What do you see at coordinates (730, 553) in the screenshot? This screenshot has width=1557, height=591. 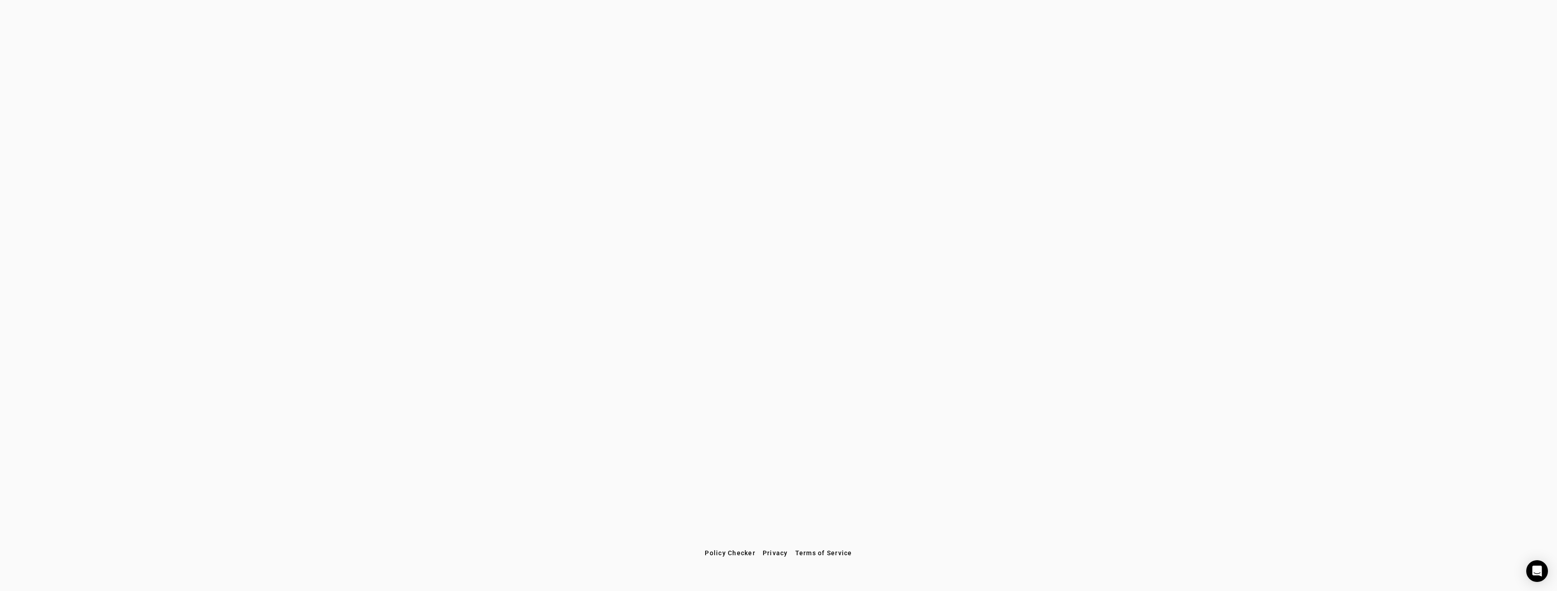 I see `button: Policy Checker` at bounding box center [730, 553].